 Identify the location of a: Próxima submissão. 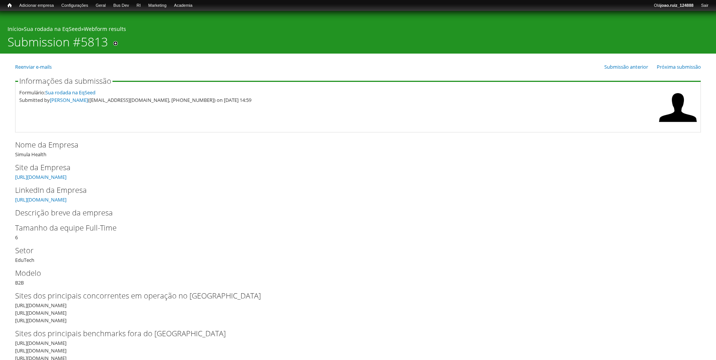
(679, 67).